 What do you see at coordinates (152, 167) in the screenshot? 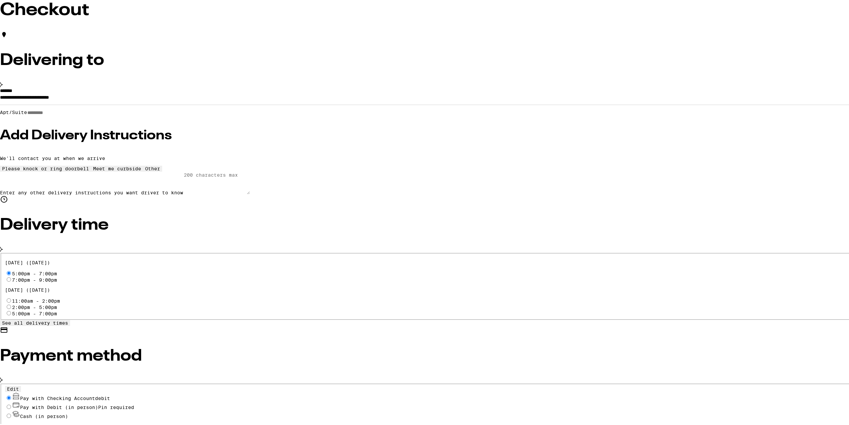
I see `button: Other` at bounding box center [152, 167].